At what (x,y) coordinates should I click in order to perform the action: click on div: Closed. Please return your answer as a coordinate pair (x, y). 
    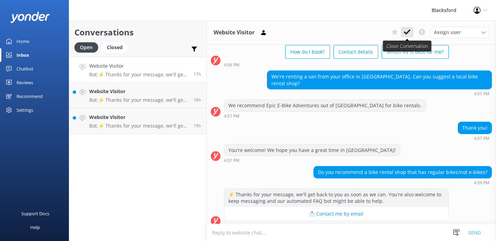
    Looking at the image, I should click on (115, 47).